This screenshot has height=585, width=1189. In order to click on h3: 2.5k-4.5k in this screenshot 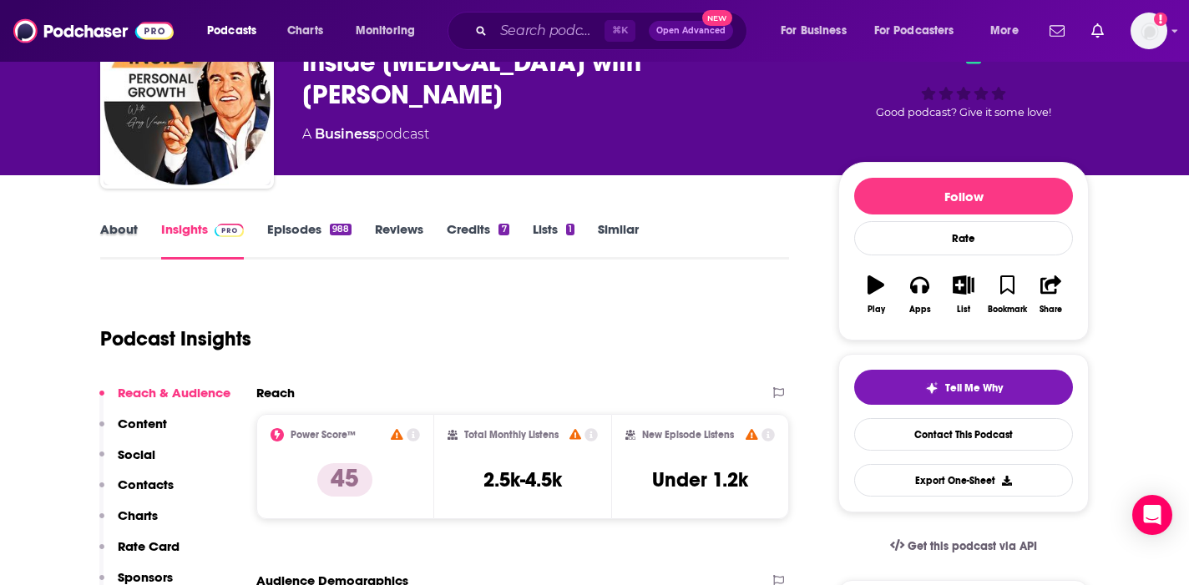, I will do `click(522, 480)`.